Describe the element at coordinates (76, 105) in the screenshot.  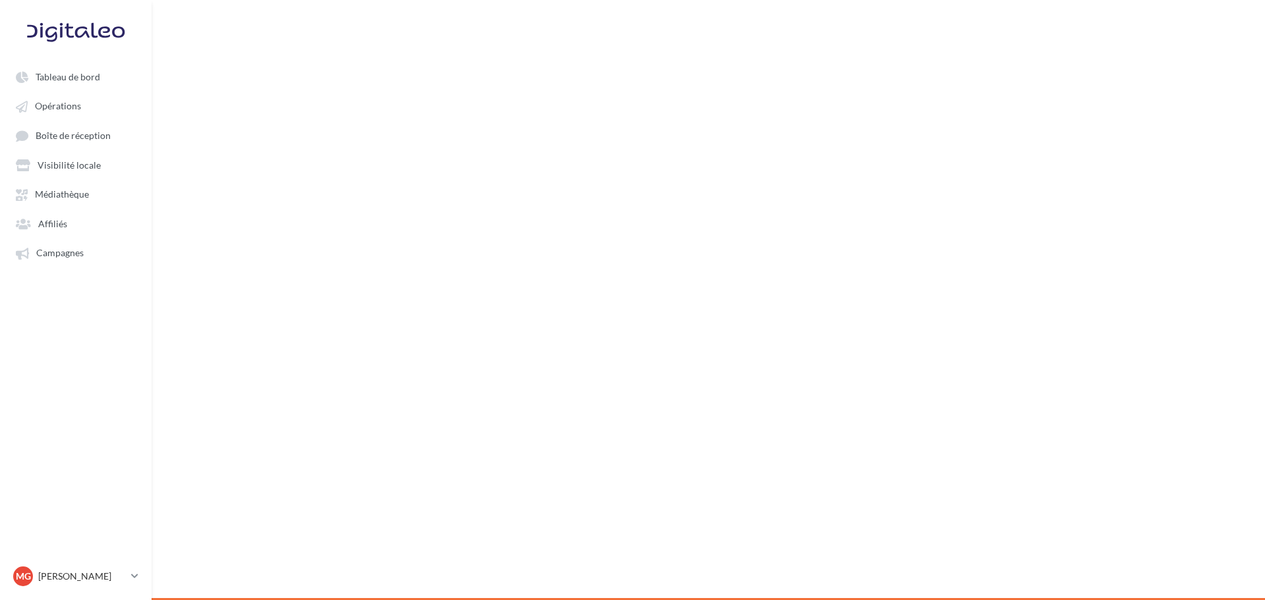
I see `a: Opérations` at that location.